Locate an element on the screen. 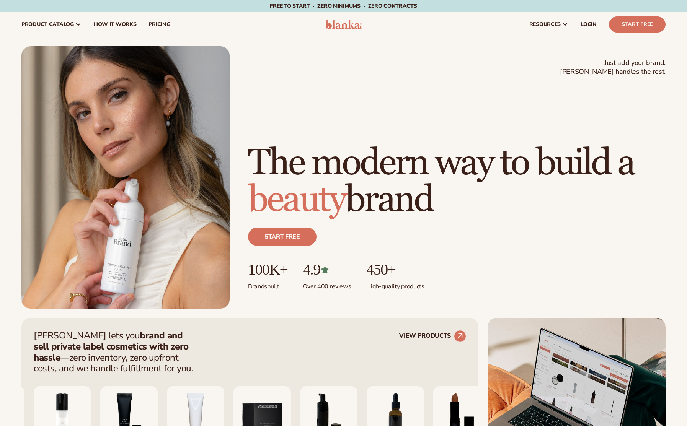  span: pricing is located at coordinates (159, 24).